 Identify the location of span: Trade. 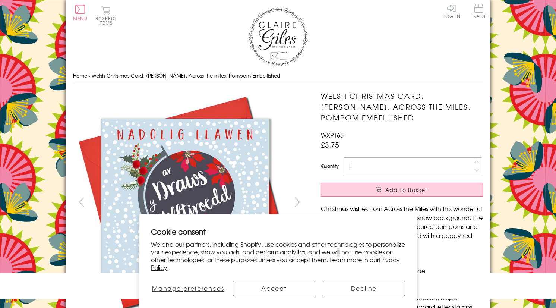
(479, 11).